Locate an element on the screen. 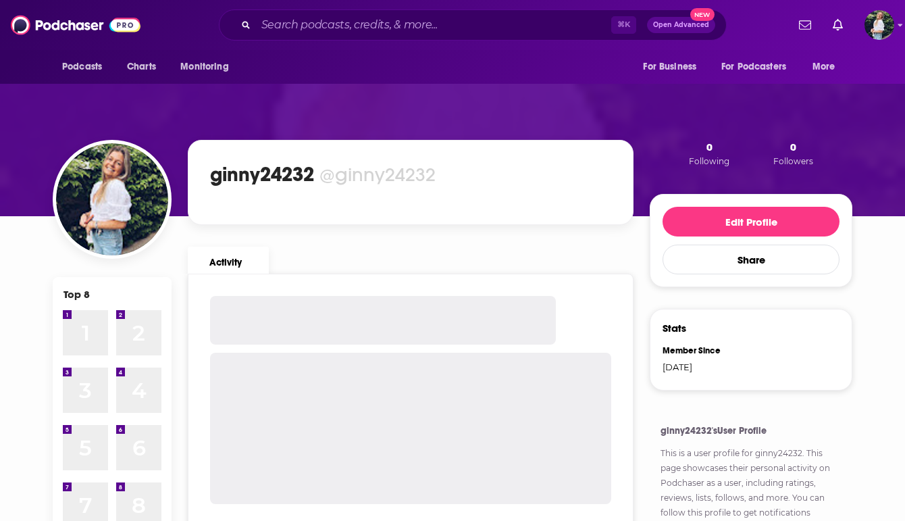 The width and height of the screenshot is (905, 521). img: ginny24232 is located at coordinates (112, 199).